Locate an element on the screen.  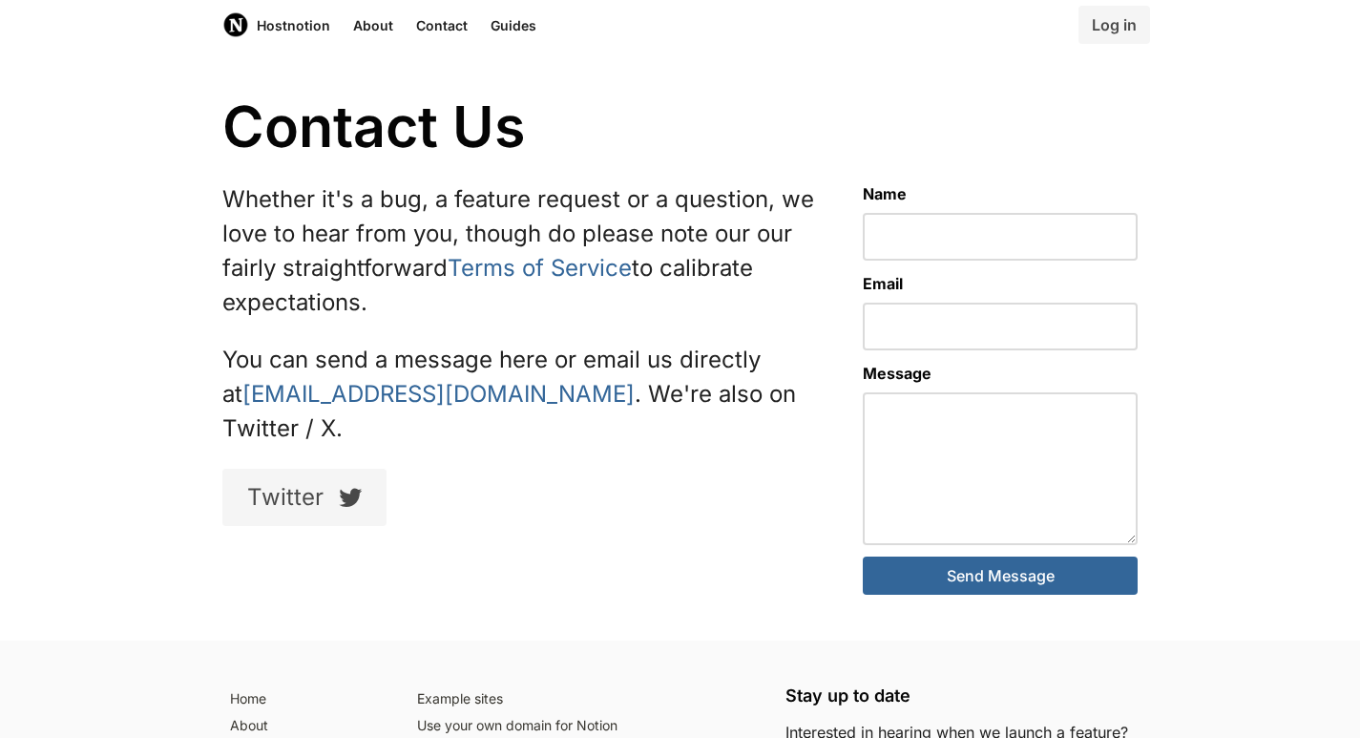
label: Name is located at coordinates (1000, 194).